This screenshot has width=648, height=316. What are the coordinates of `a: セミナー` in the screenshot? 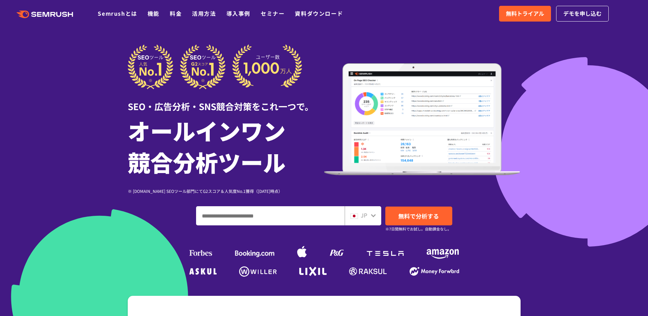 It's located at (273, 13).